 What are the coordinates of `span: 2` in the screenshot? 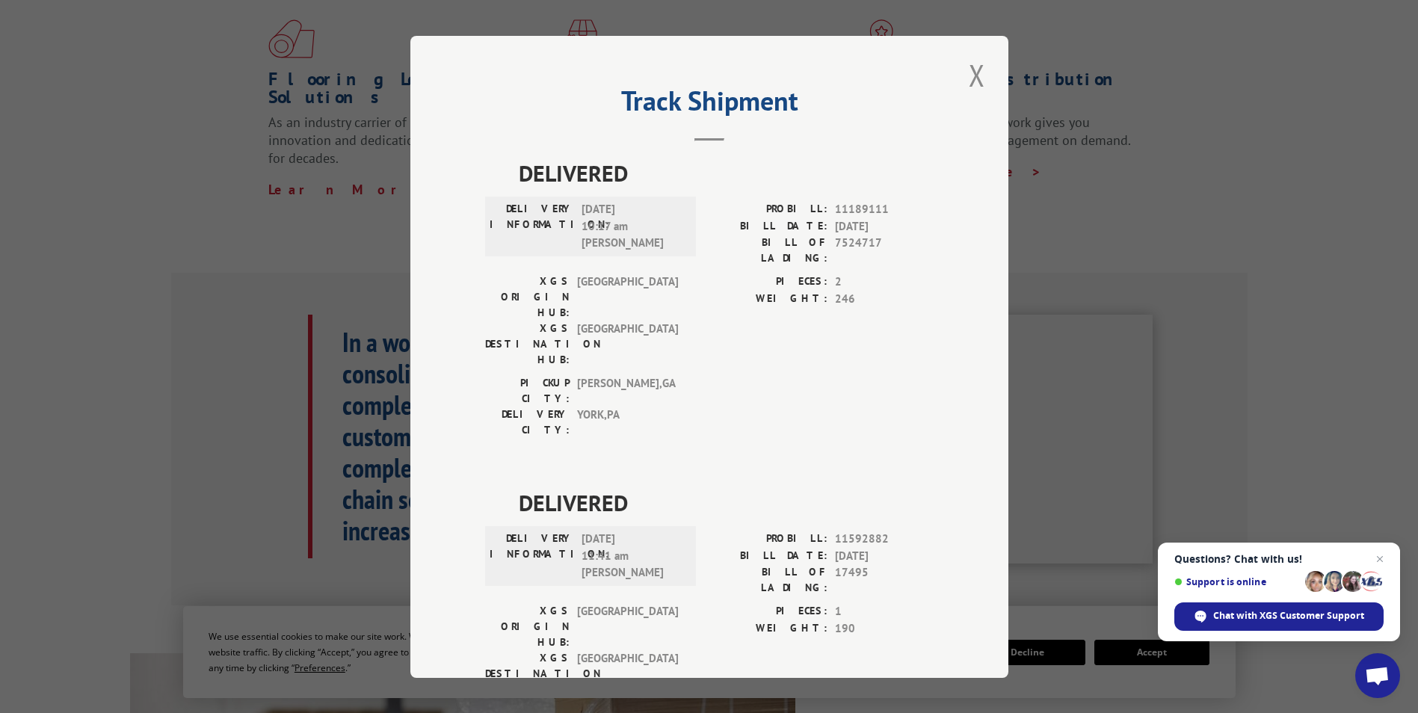 It's located at (884, 282).